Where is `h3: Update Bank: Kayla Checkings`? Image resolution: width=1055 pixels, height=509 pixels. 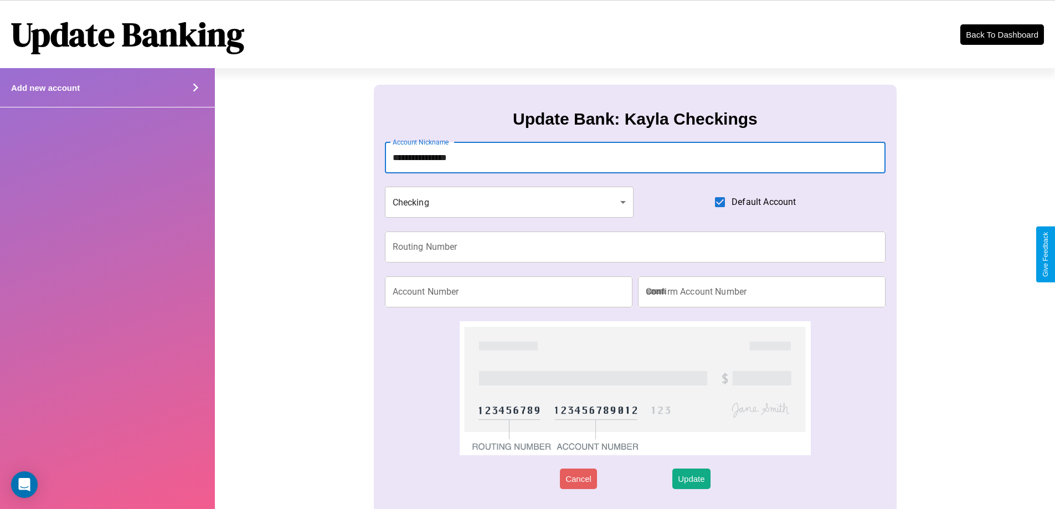
h3: Update Bank: Kayla Checkings is located at coordinates (635, 119).